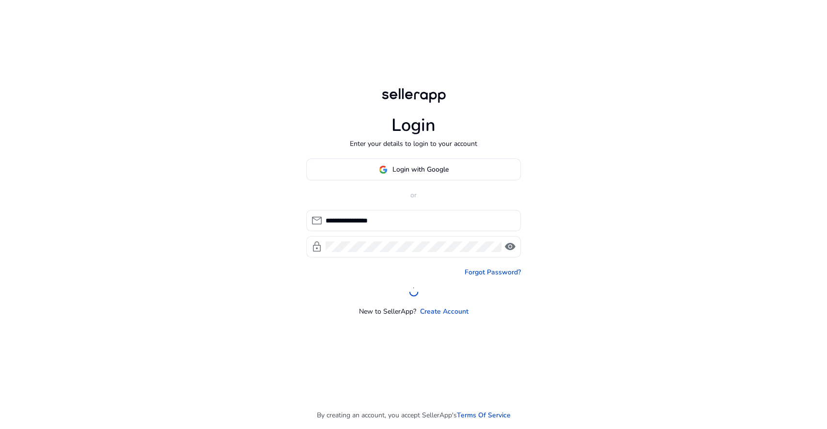  Describe the element at coordinates (510, 246) in the screenshot. I see `span: visibility` at that location.